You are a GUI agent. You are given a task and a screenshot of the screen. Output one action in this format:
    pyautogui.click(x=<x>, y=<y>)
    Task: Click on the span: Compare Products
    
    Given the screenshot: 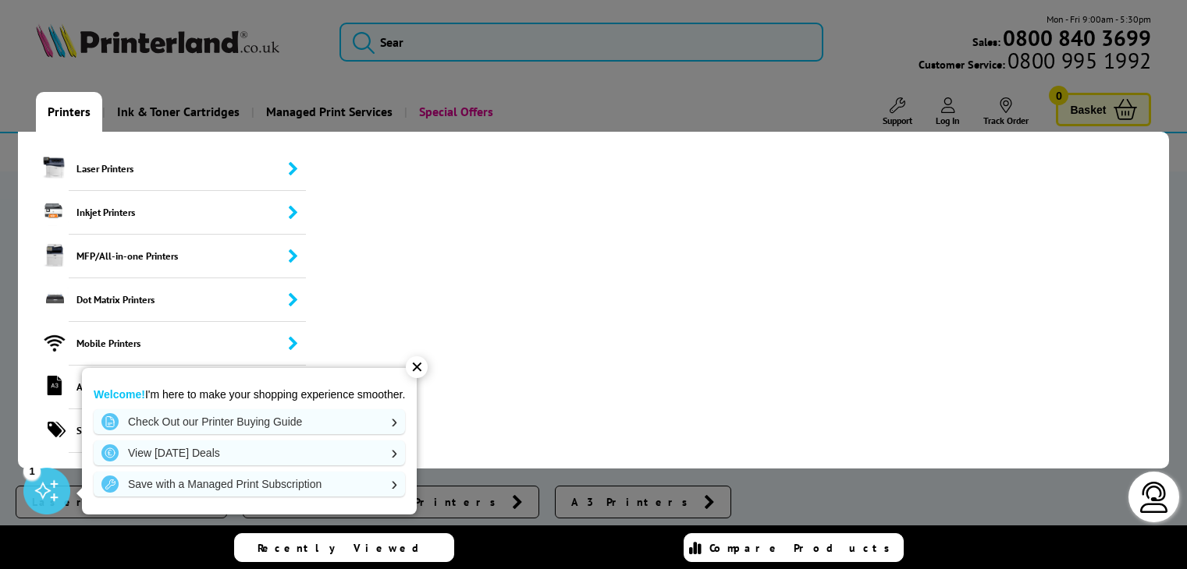 What is the action you would take?
    pyautogui.click(x=804, y=548)
    